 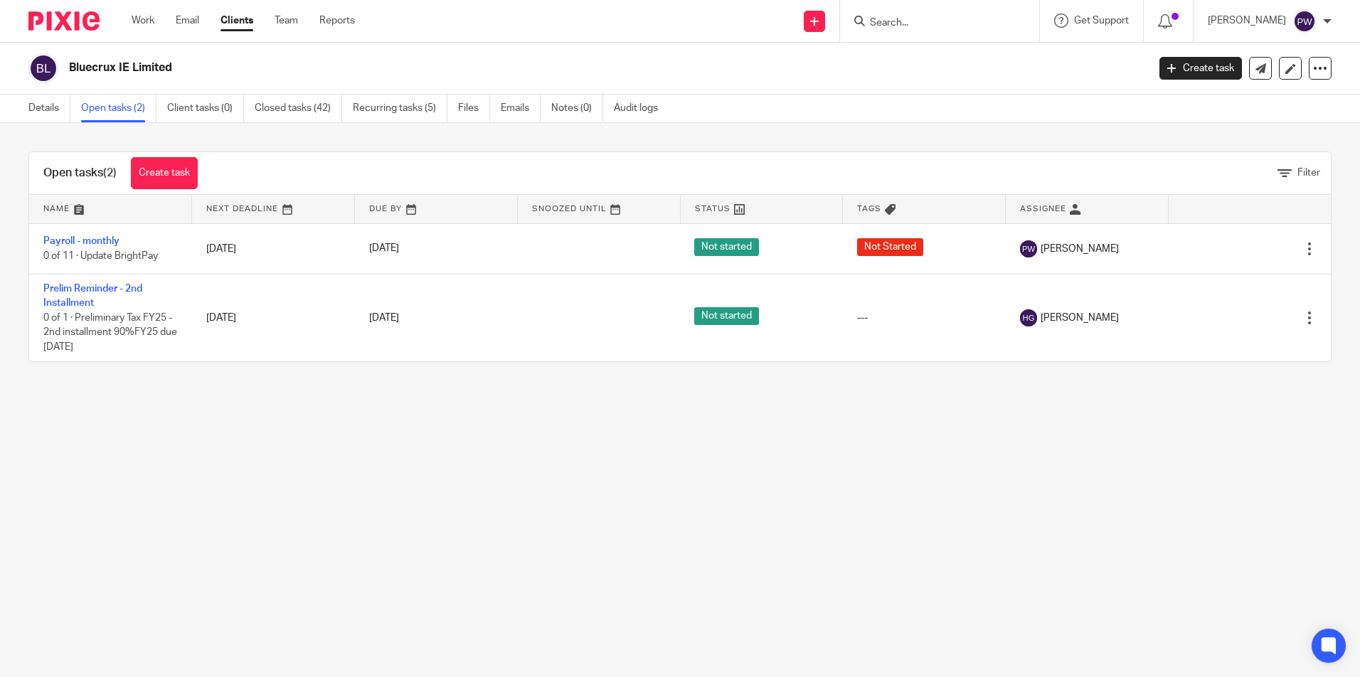 What do you see at coordinates (49, 108) in the screenshot?
I see `a: Details` at bounding box center [49, 108].